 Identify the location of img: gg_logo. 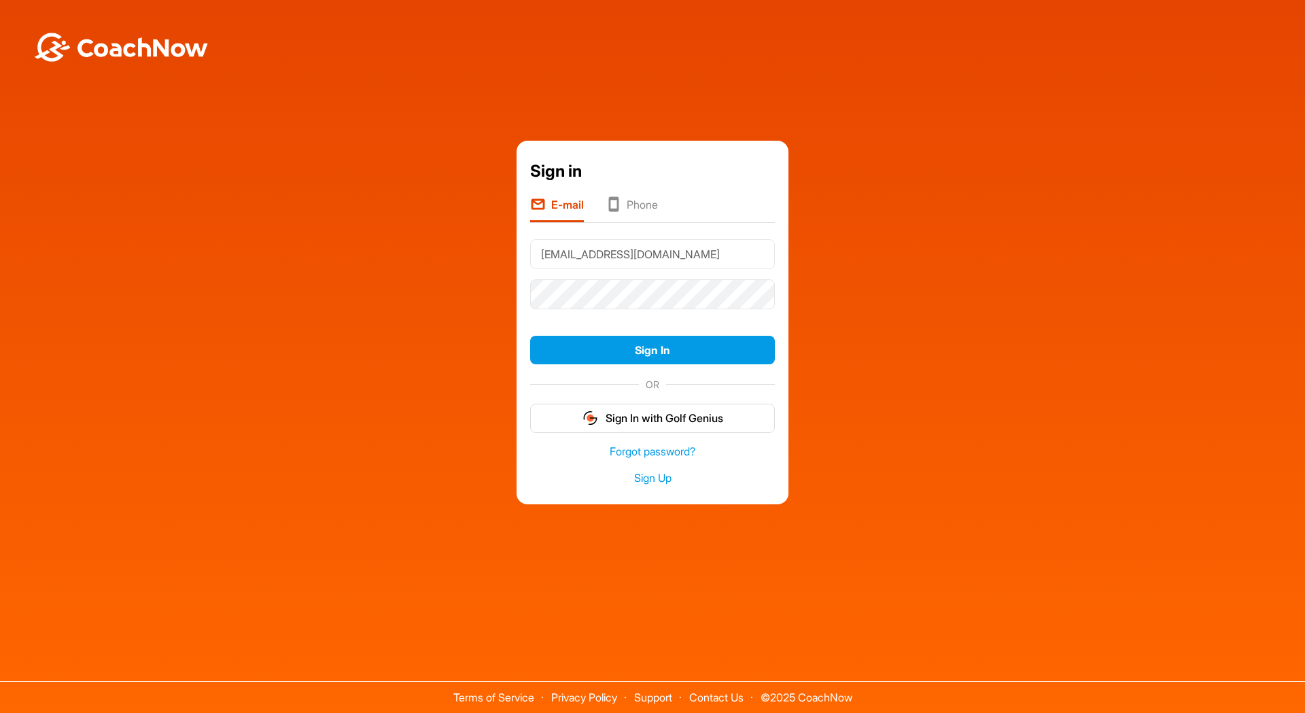
(590, 418).